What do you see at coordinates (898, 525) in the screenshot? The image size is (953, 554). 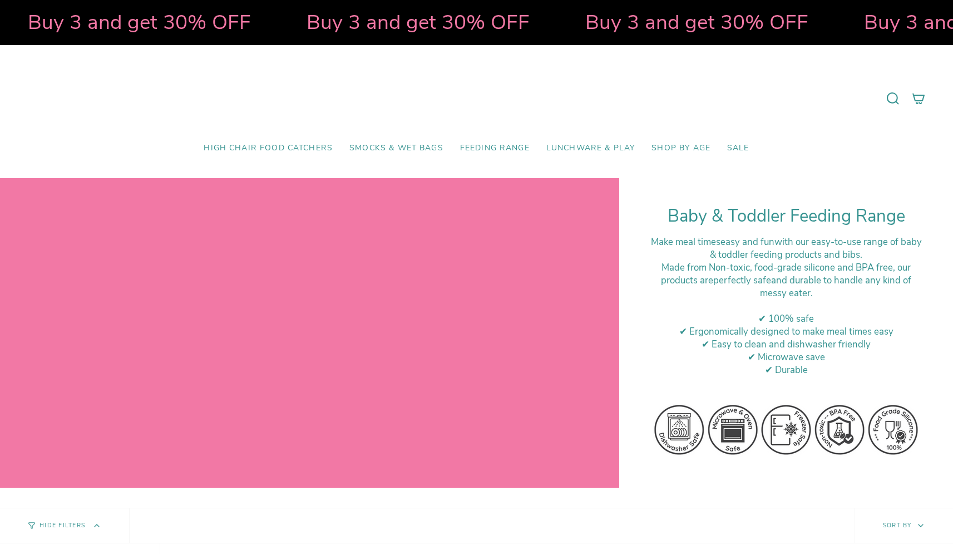 I see `span: Sort by` at bounding box center [898, 525].